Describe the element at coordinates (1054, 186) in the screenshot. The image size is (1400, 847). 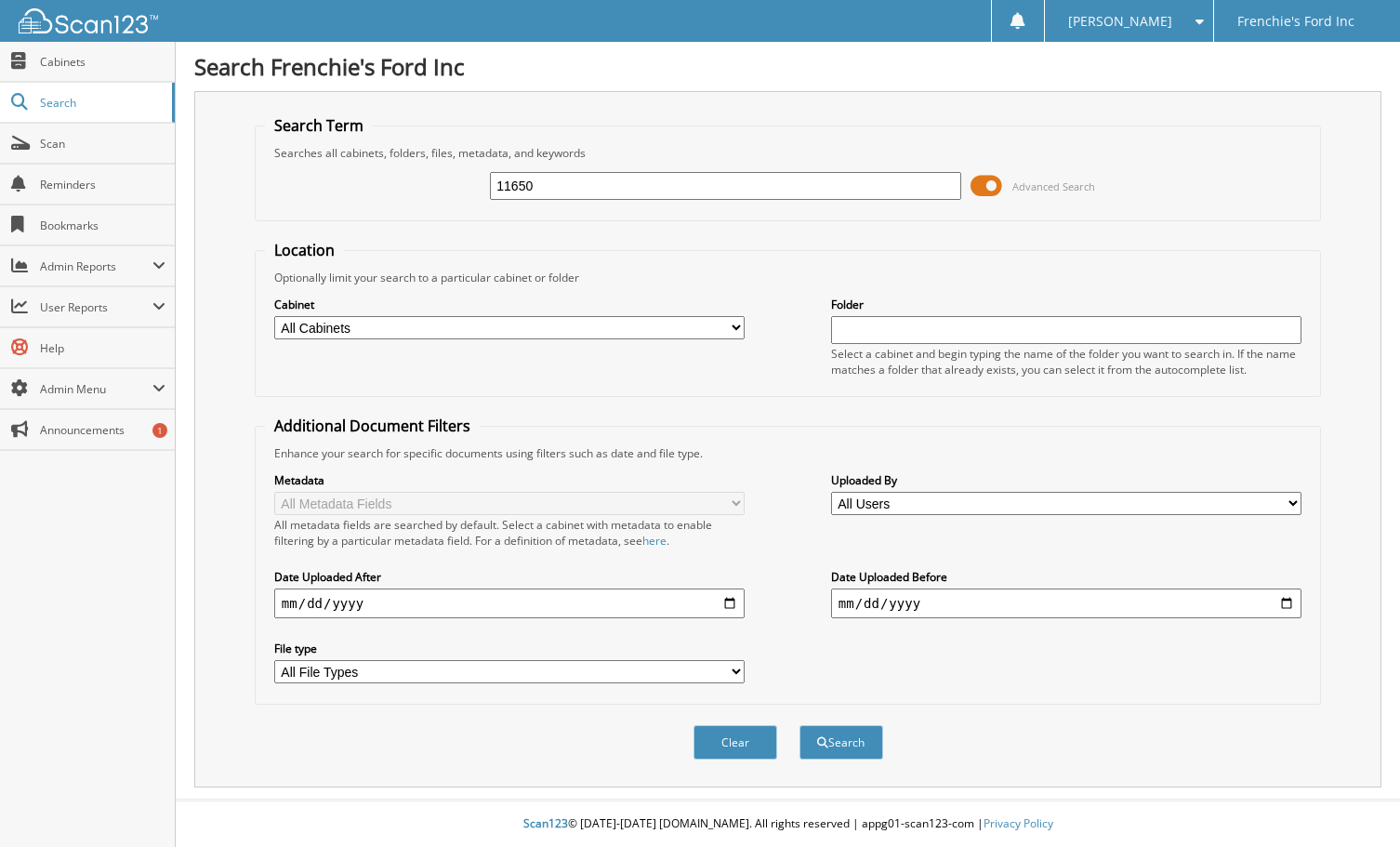
I see `span: Advanced Search` at that location.